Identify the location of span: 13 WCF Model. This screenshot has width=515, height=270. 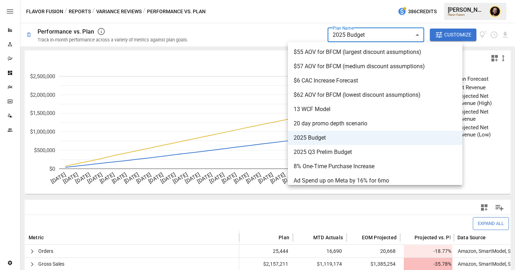
(375, 109).